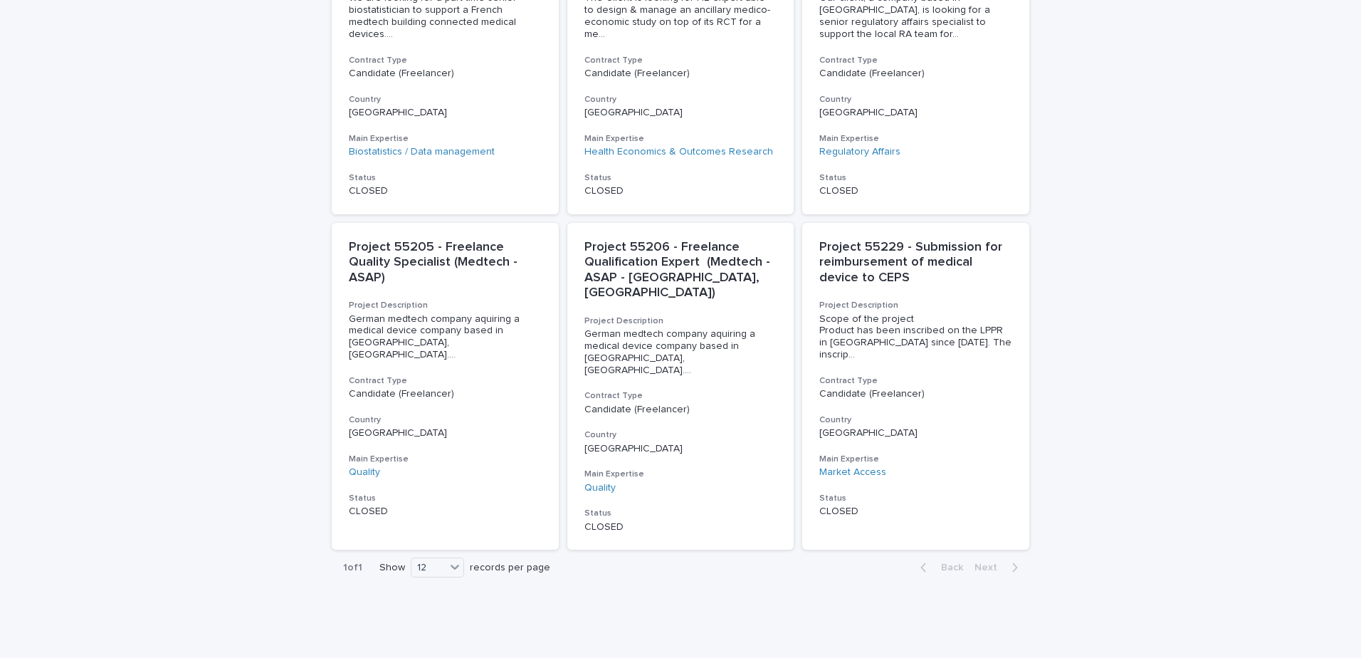 This screenshot has width=1361, height=658. Describe the element at coordinates (853, 472) in the screenshot. I see `a: Market Access` at that location.